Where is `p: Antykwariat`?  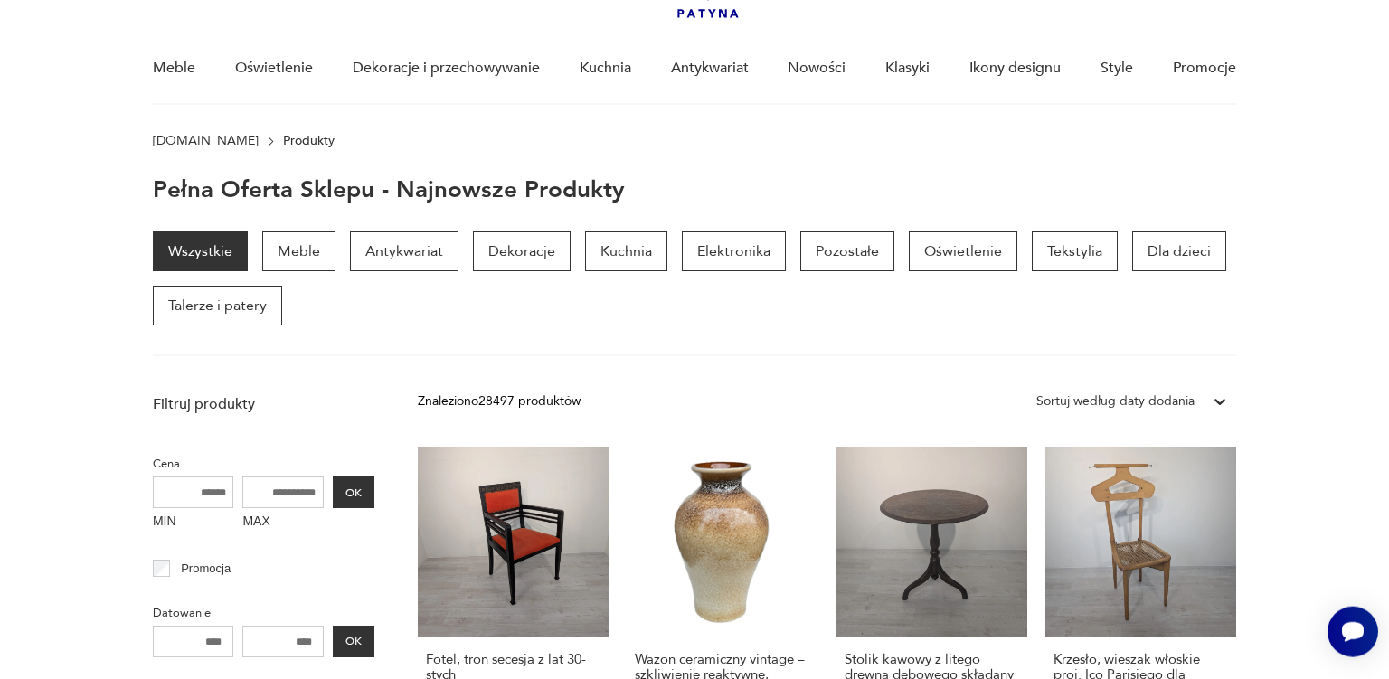
p: Antykwariat is located at coordinates (404, 251).